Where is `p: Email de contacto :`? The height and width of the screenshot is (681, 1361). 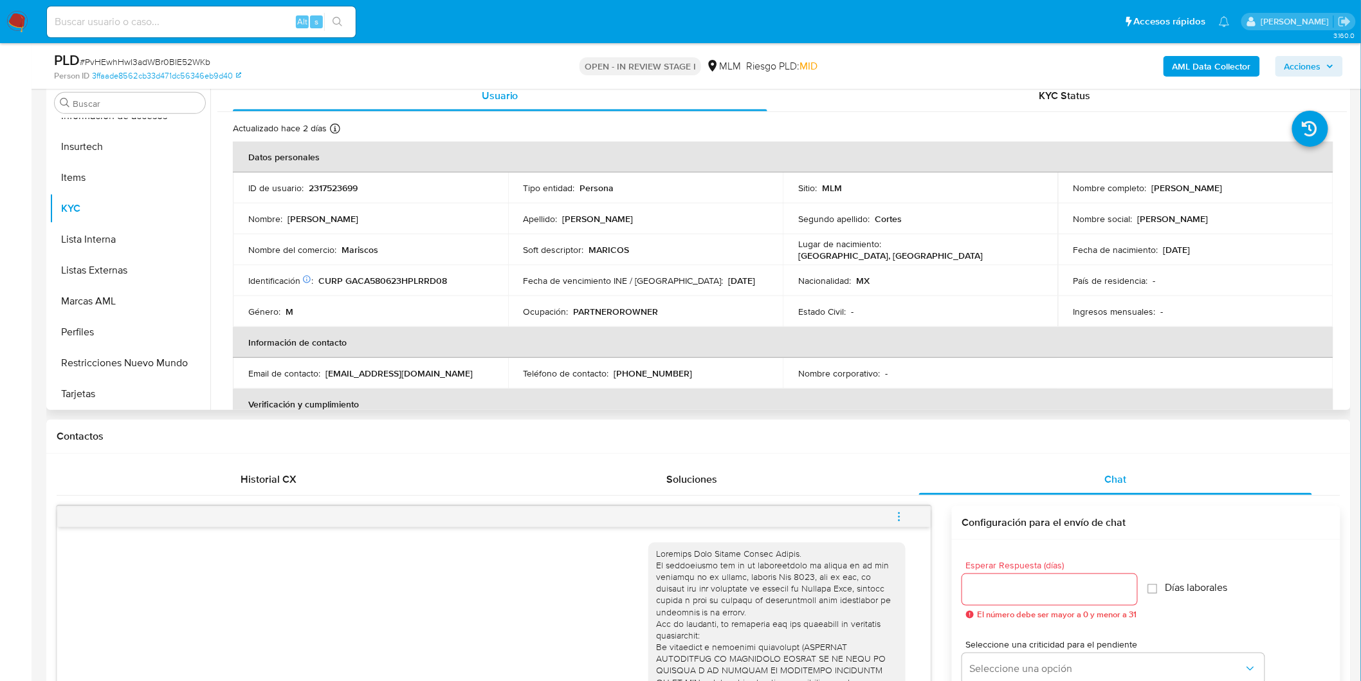 p: Email de contacto : is located at coordinates (284, 373).